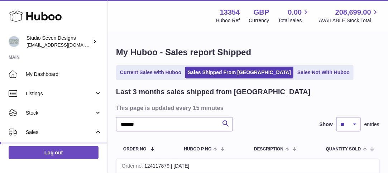 This screenshot has height=173, width=388. Describe the element at coordinates (150, 72) in the screenshot. I see `a: Current Sales with Huboo` at that location.